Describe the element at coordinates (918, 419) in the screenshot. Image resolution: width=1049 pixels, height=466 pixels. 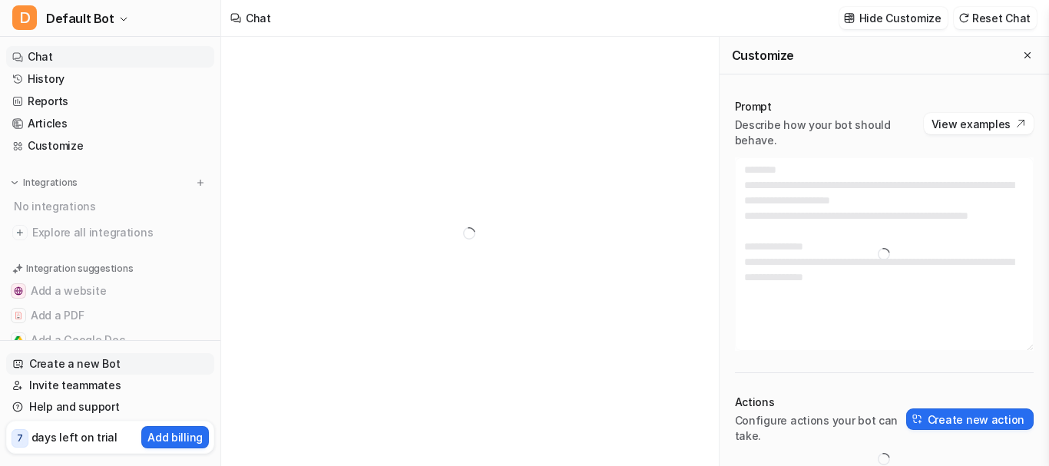
I see `img: create-action-icon.svg` at that location.